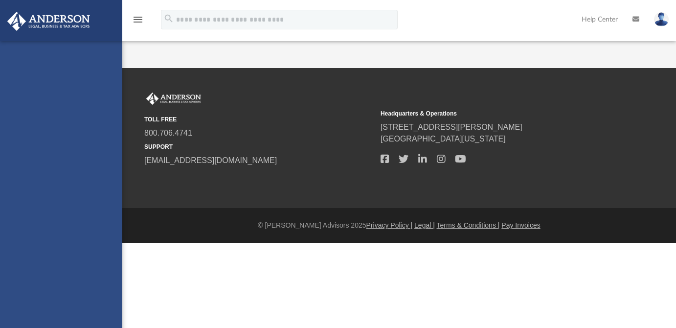 This screenshot has width=676, height=328. Describe the element at coordinates (495, 113) in the screenshot. I see `small: Headquarters & Operations` at that location.